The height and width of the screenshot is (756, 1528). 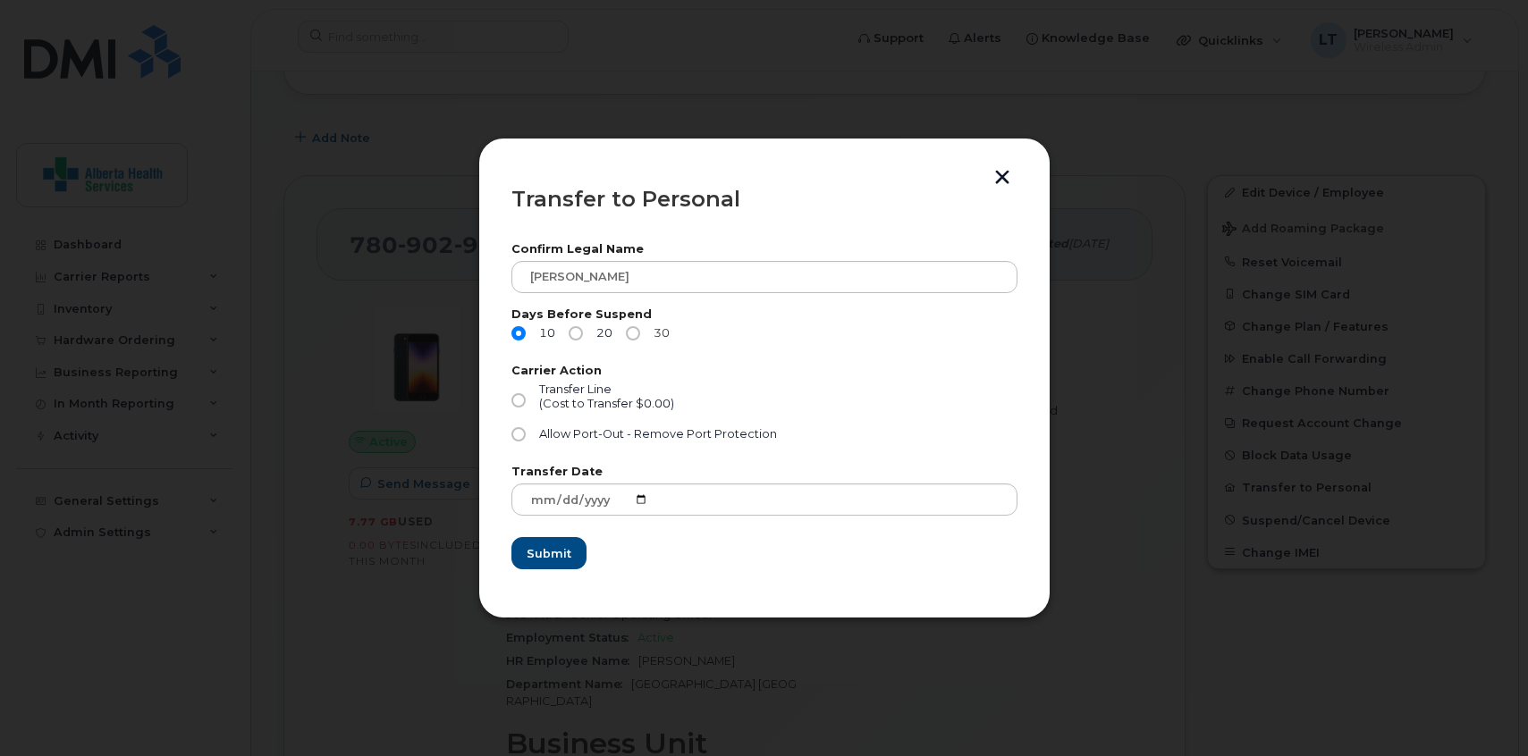 I want to click on label: Days Before Suspend, so click(x=764, y=315).